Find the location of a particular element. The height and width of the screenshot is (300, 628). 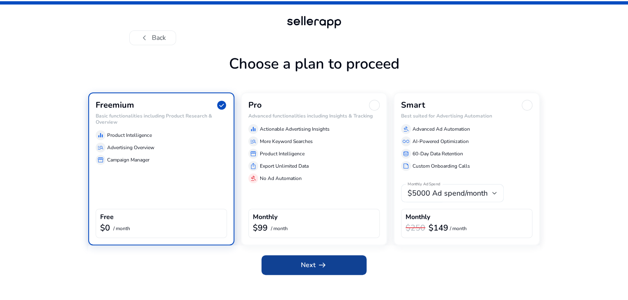

button: chevron_leftBack is located at coordinates (153, 38).